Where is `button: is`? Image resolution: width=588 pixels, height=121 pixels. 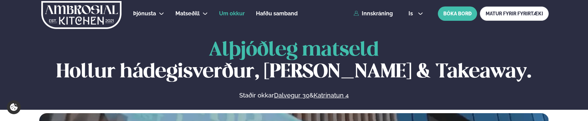
button: is is located at coordinates (416, 14).